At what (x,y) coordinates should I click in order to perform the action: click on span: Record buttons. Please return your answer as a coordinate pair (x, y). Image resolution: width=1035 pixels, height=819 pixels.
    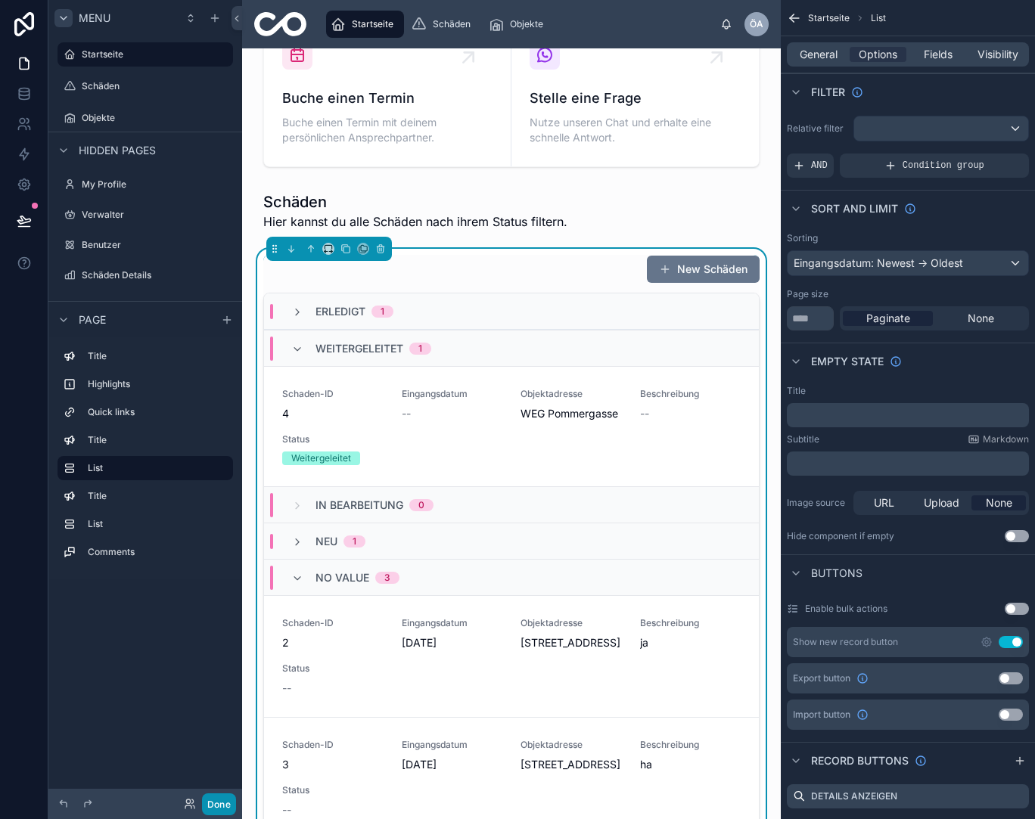
    Looking at the image, I should click on (859, 761).